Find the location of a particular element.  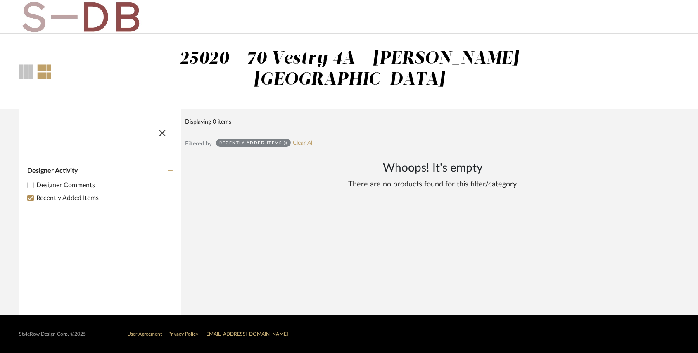

div: There are no products found for this filter/category is located at coordinates (432, 184).